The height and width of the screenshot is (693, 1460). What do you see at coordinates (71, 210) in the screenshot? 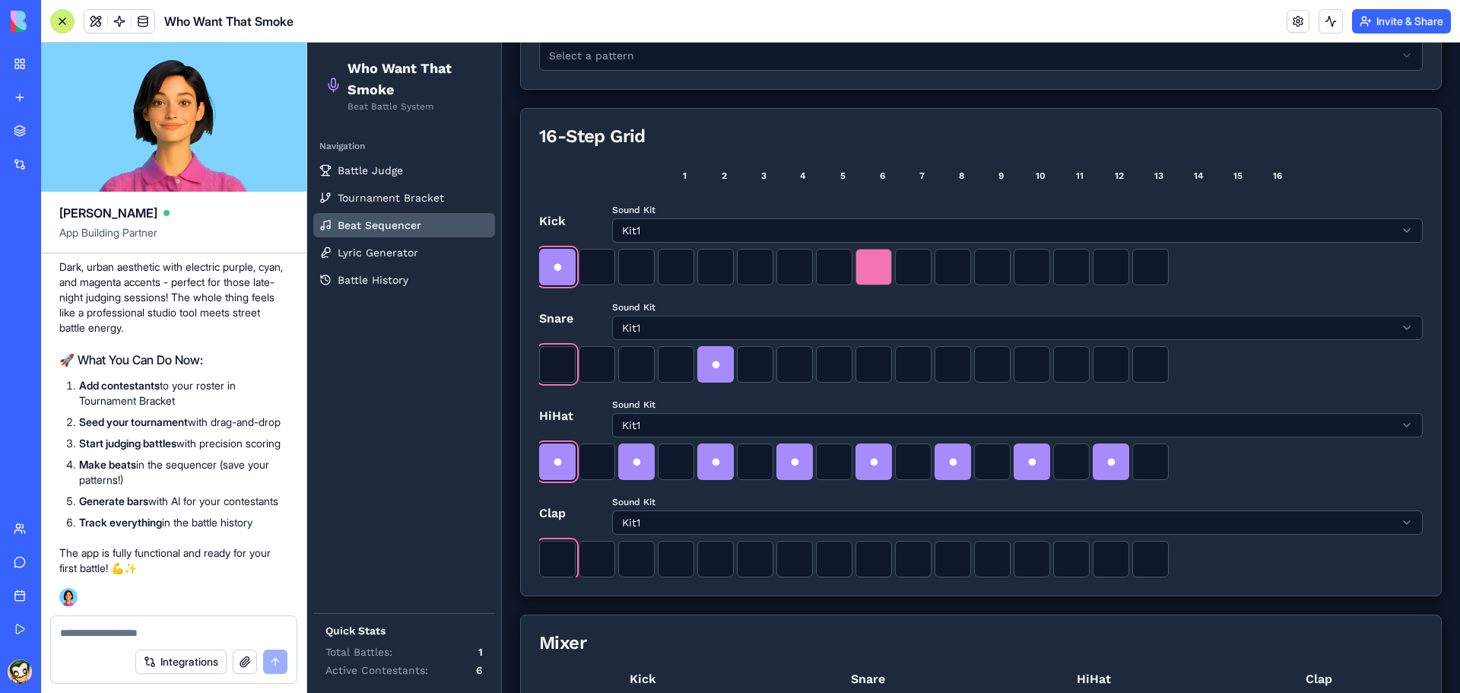
I see `span: Lyric Generator` at bounding box center [71, 210].